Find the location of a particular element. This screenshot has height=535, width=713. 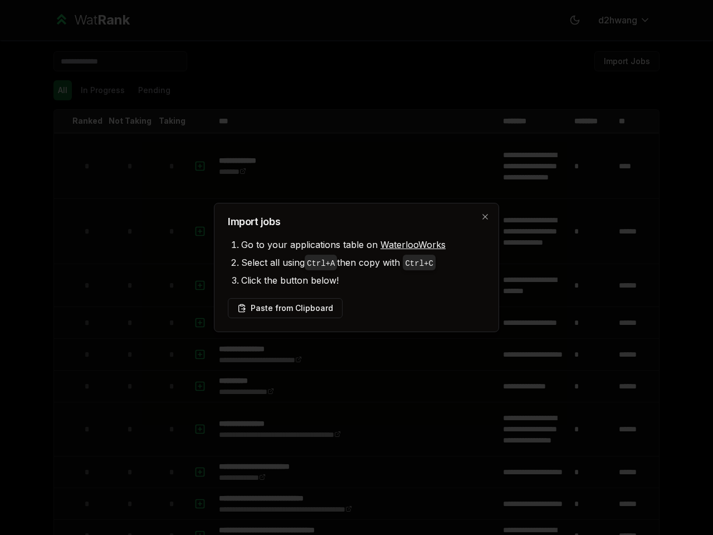

code: Ctrl+ C is located at coordinates (419, 264).